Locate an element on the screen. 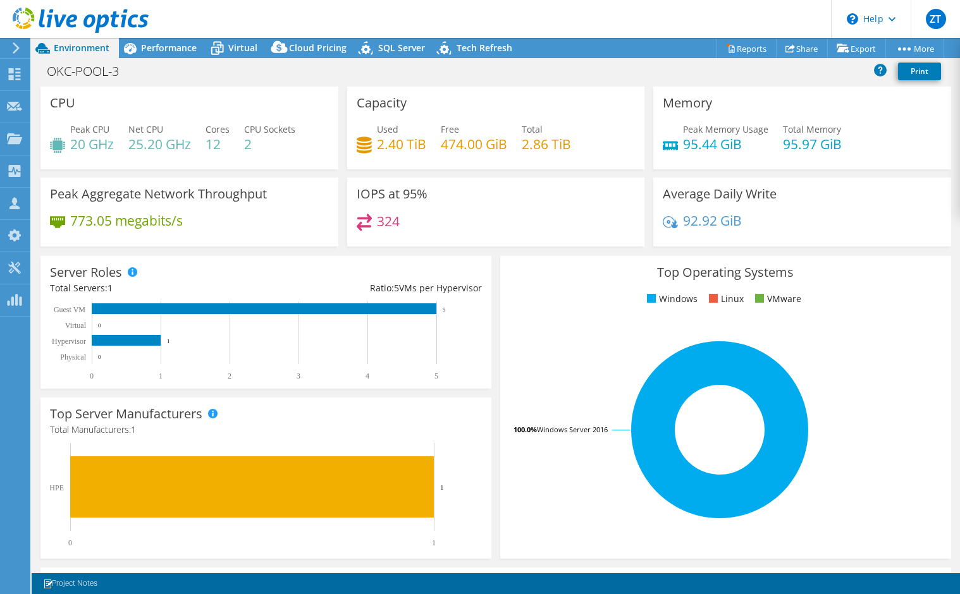 The width and height of the screenshot is (960, 594). span: Total is located at coordinates (532, 129).